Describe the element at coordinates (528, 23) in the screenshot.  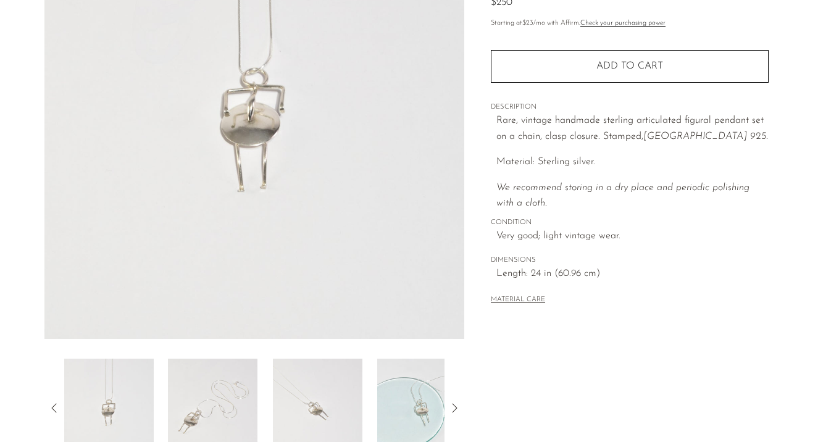
I see `span: $23` at that location.